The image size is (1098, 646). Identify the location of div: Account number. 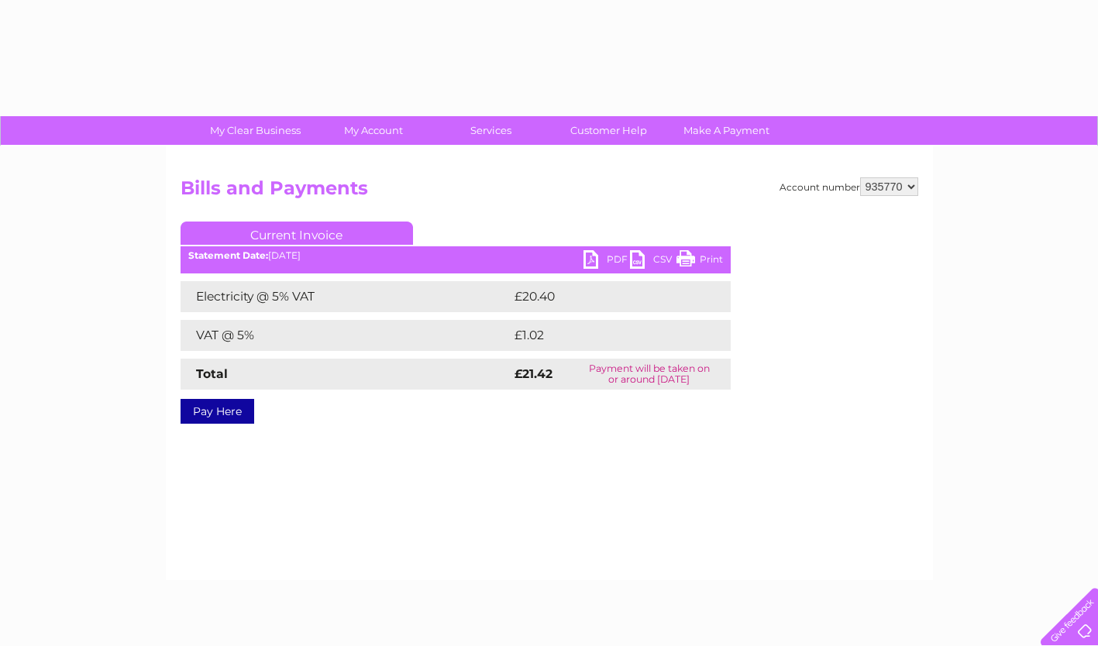
(849, 187).